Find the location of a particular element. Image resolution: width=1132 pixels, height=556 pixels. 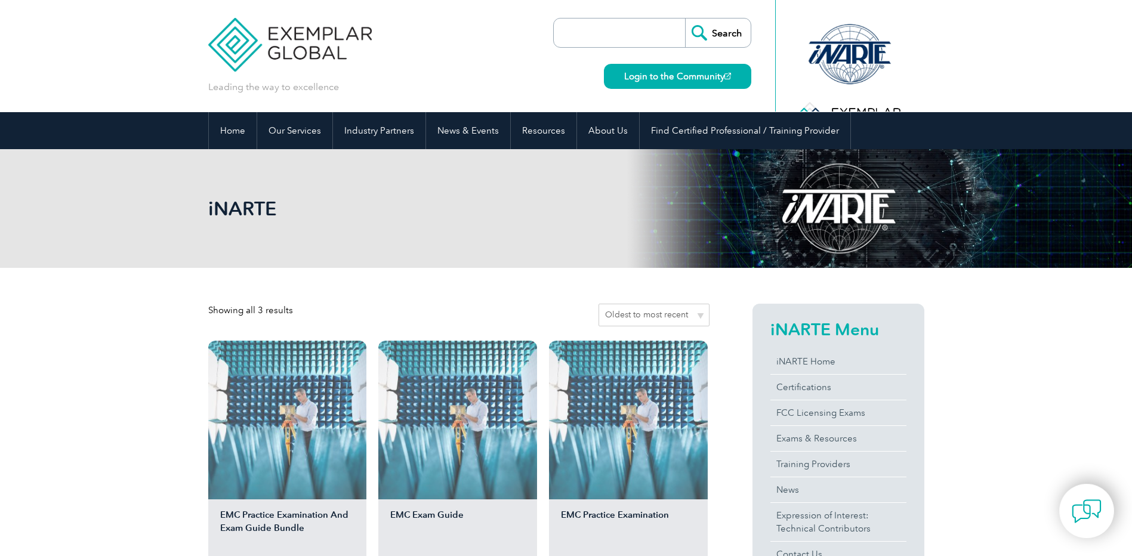

h1: iNARTE is located at coordinates (437, 208).